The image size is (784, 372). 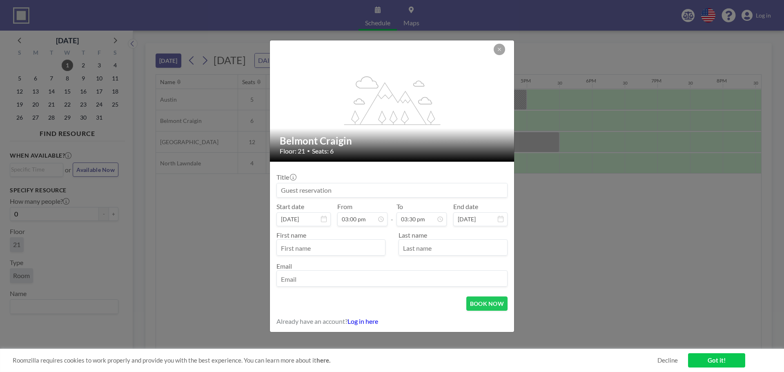 What do you see at coordinates (286, 177) in the screenshot?
I see `label: Title` at bounding box center [286, 177].